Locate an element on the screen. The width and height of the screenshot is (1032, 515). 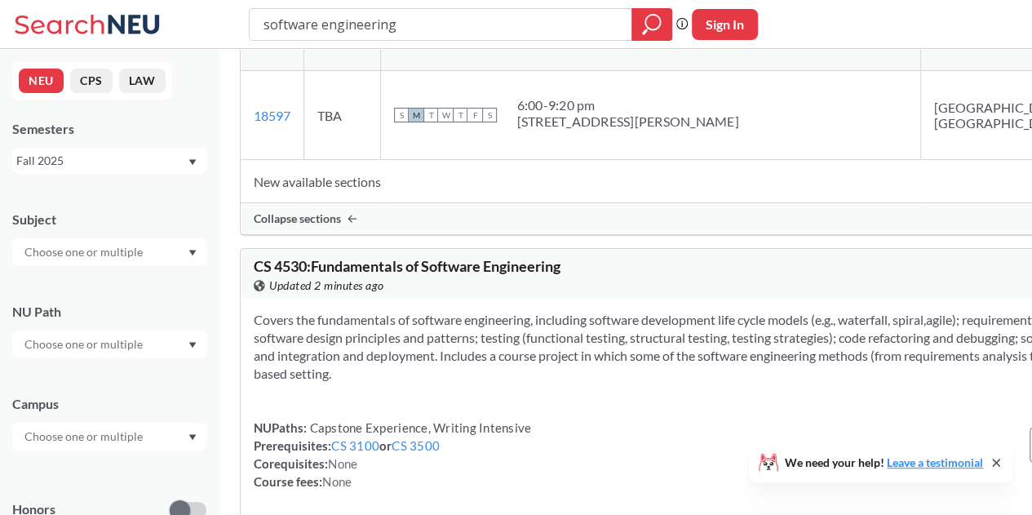
button: NEU is located at coordinates (41, 81).